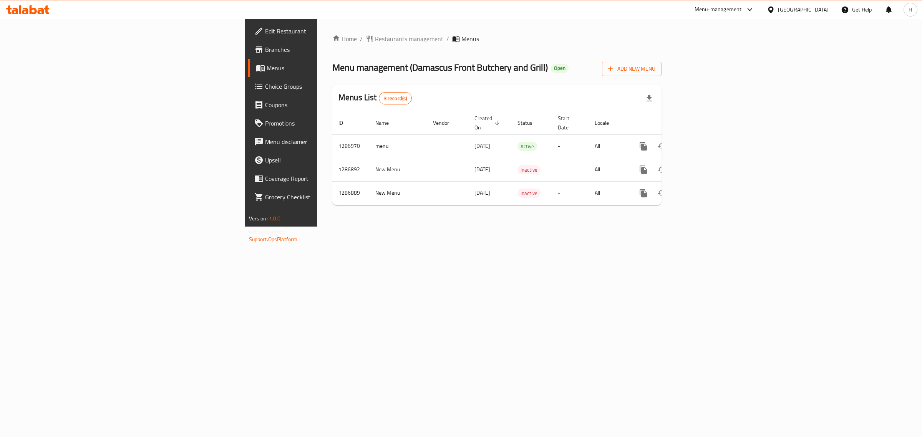 The height and width of the screenshot is (437, 922). I want to click on a: Choice Groups, so click(324, 86).